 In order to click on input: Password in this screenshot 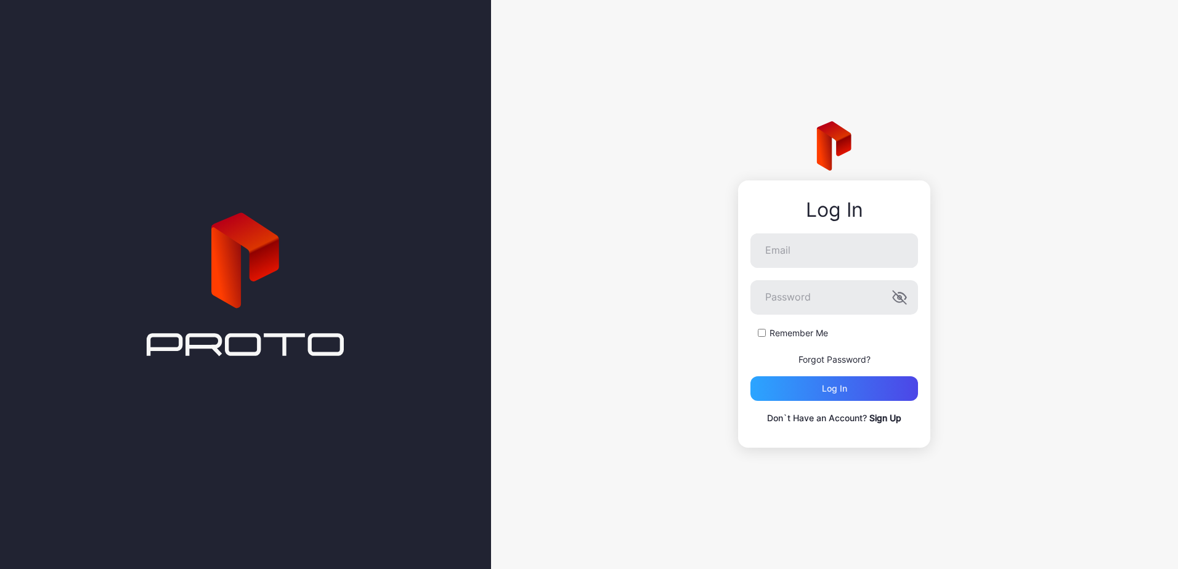, I will do `click(834, 298)`.